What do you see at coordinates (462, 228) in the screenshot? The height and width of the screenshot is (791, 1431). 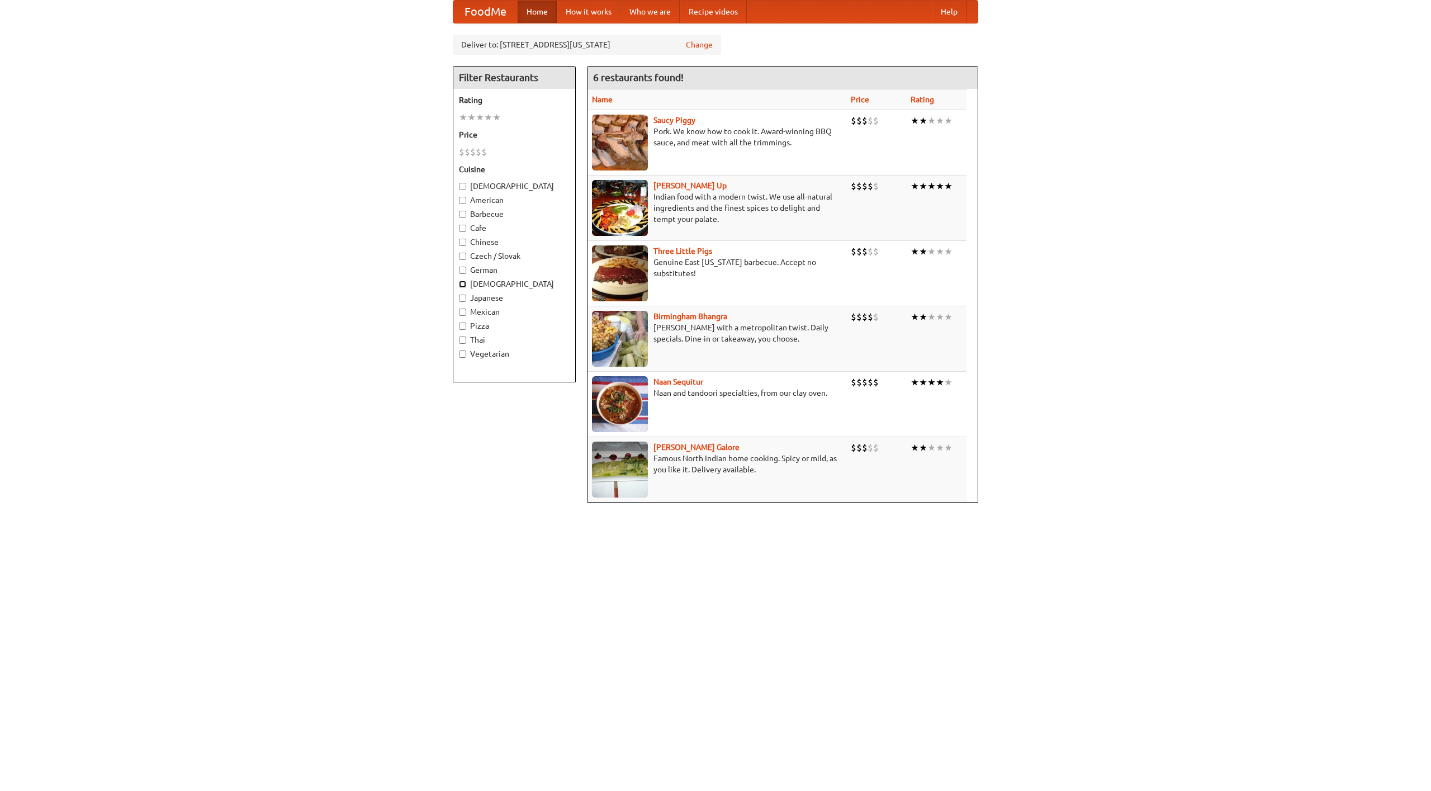 I see `input: Cafe` at bounding box center [462, 228].